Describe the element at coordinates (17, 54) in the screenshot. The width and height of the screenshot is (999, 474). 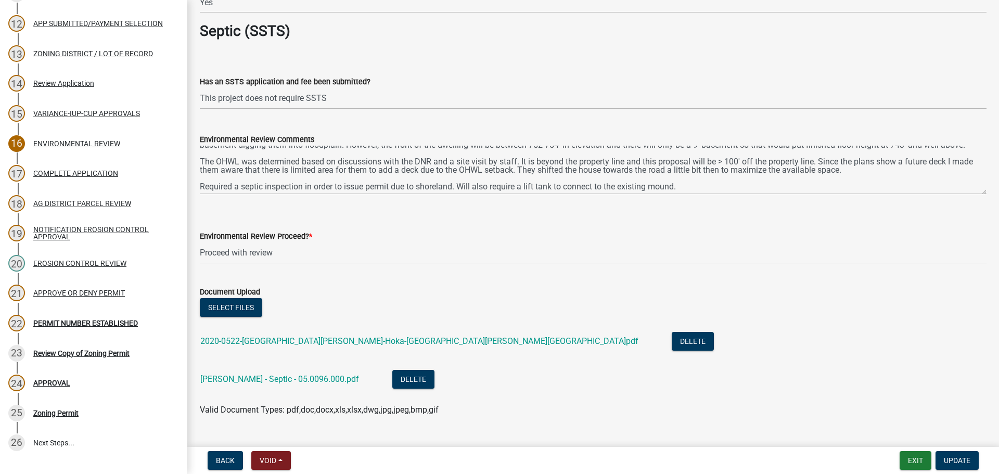
I see `div: 13` at that location.